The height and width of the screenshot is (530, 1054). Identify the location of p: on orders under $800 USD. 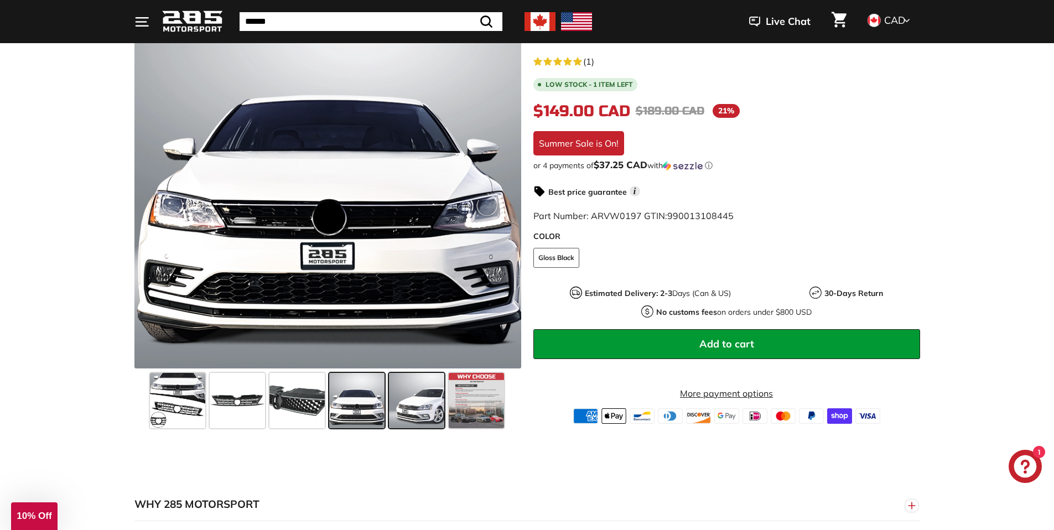
(734, 312).